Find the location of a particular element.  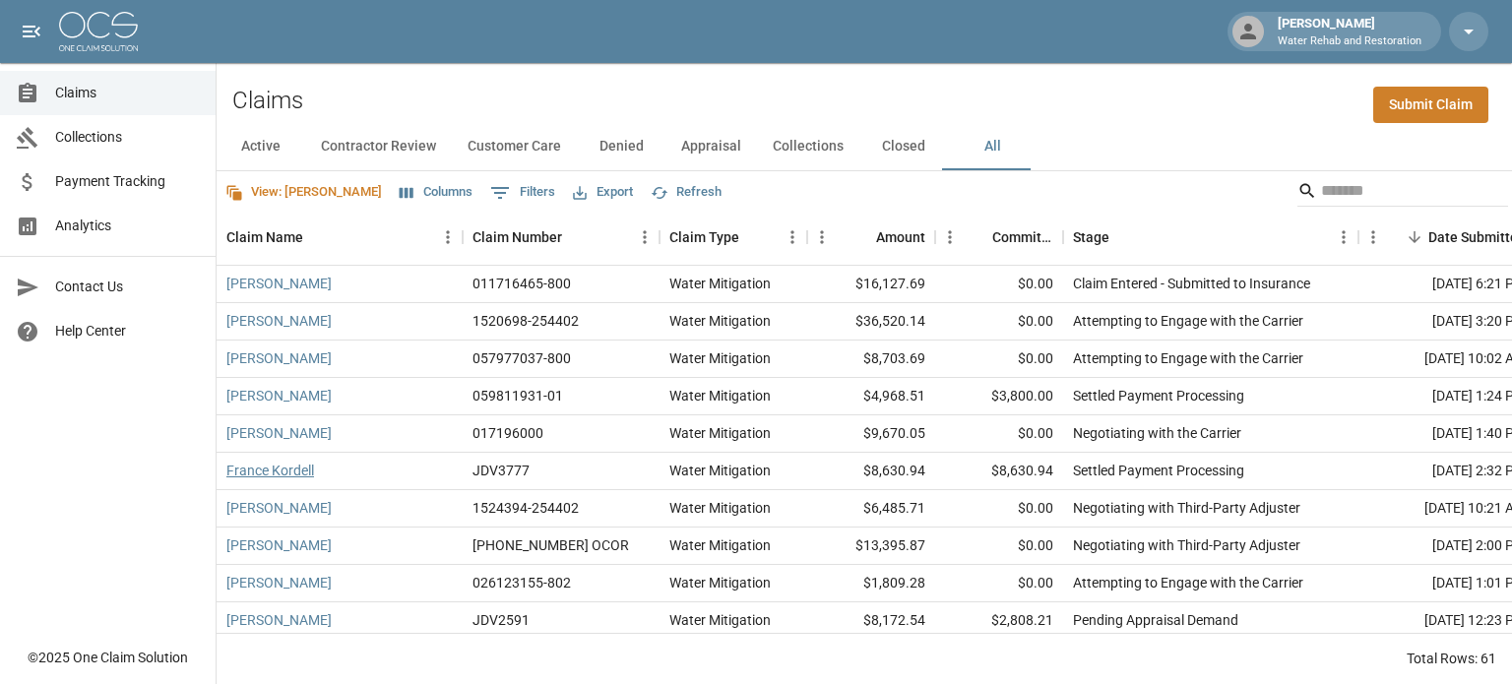

button: Denied is located at coordinates (621, 147).